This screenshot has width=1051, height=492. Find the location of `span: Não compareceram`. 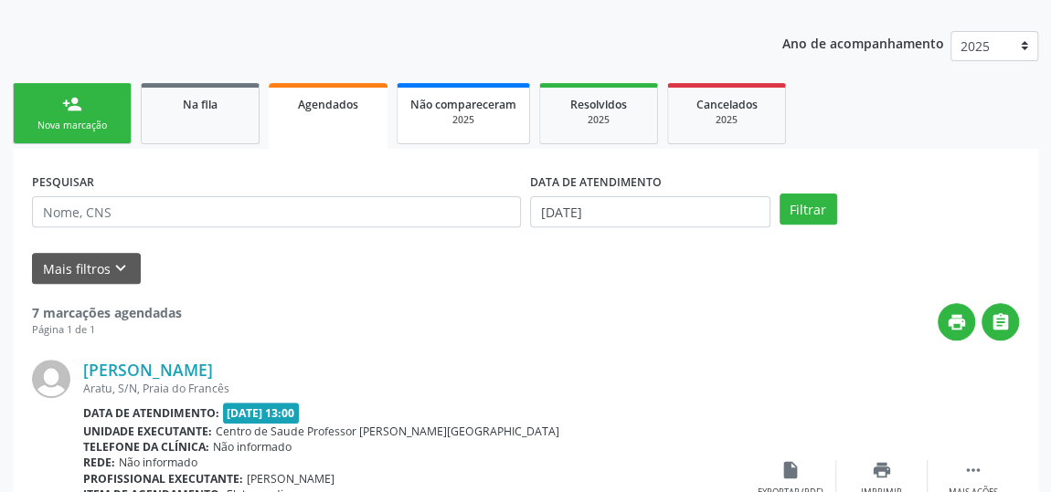

span: Não compareceram is located at coordinates (463, 104).